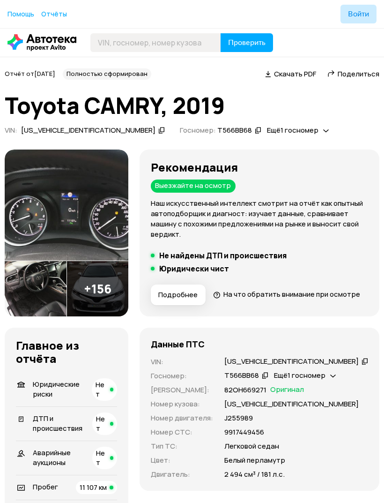 The width and height of the screenshot is (384, 503). What do you see at coordinates (182, 474) in the screenshot?
I see `p: Двигатель :` at bounding box center [182, 474].